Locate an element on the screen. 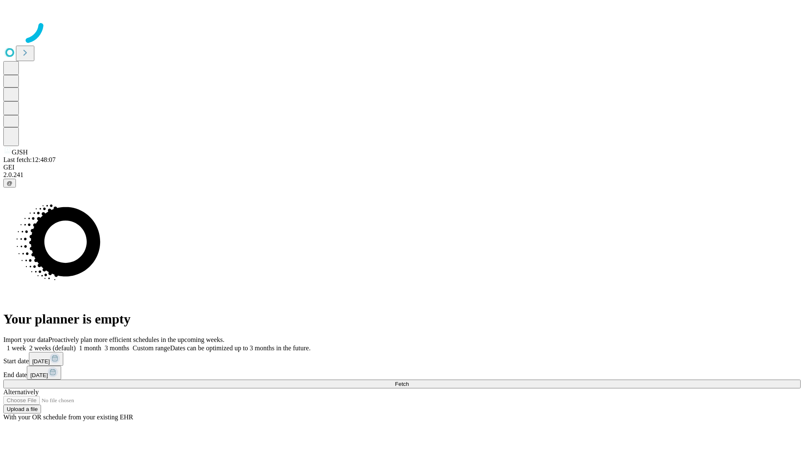 This screenshot has width=804, height=452. div: GEI is located at coordinates (402, 167).